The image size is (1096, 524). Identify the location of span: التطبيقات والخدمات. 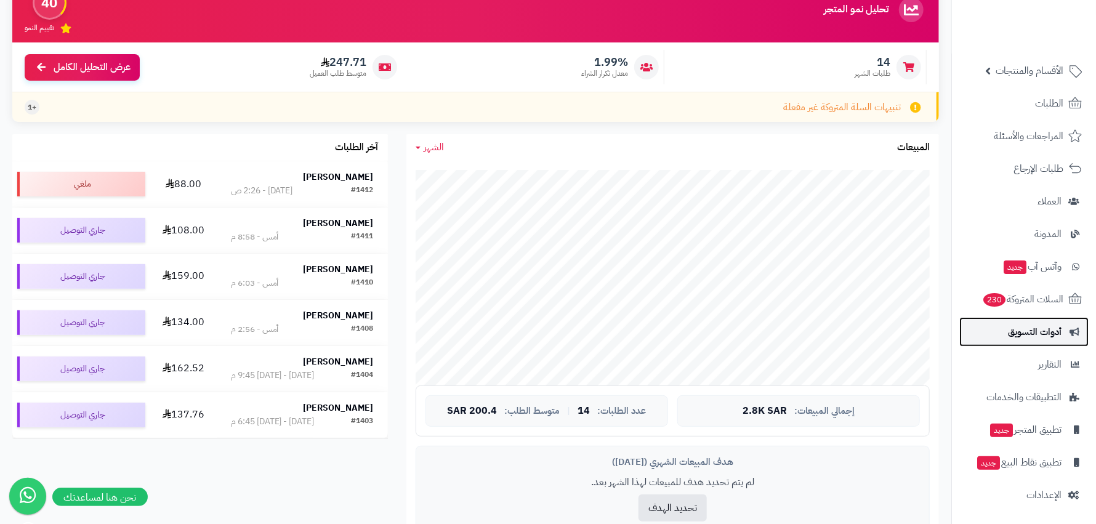
(1024, 397).